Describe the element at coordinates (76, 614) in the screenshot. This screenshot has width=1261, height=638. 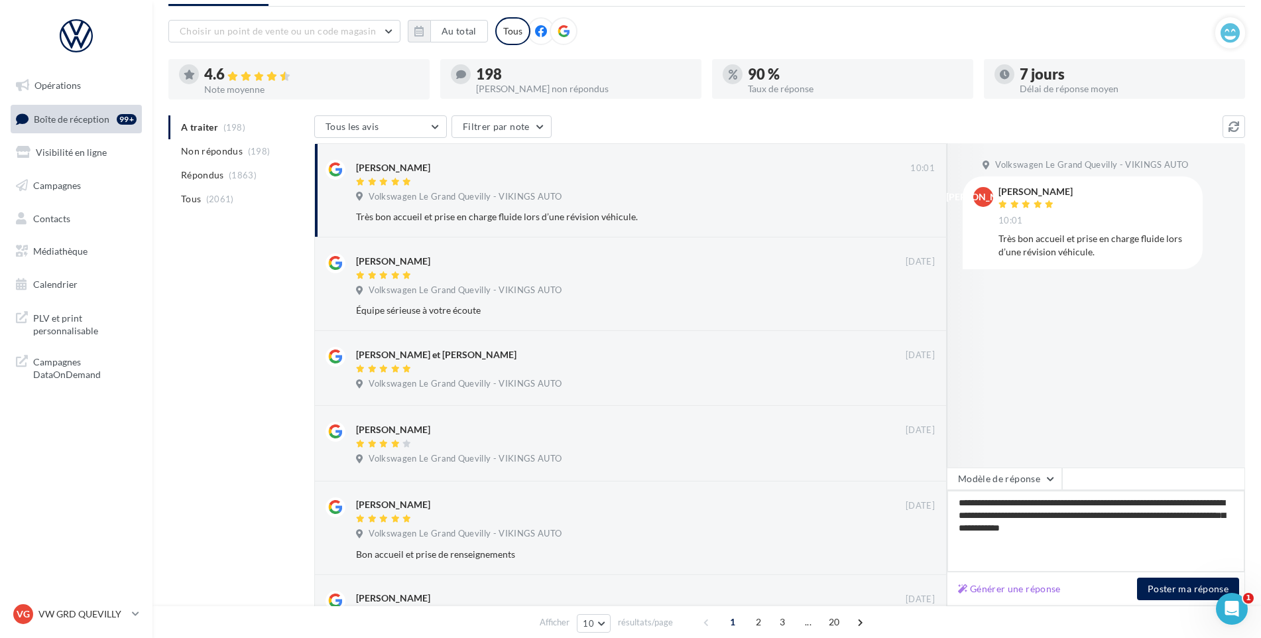
I see `a: VG VW GRD QUEVILLY` at that location.